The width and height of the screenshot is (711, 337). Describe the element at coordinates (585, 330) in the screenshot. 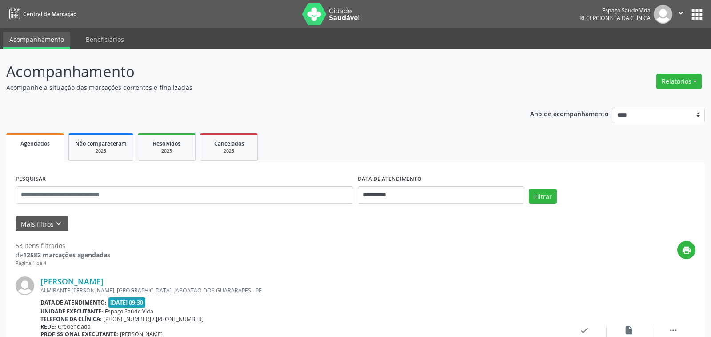

I see `i: check` at that location.